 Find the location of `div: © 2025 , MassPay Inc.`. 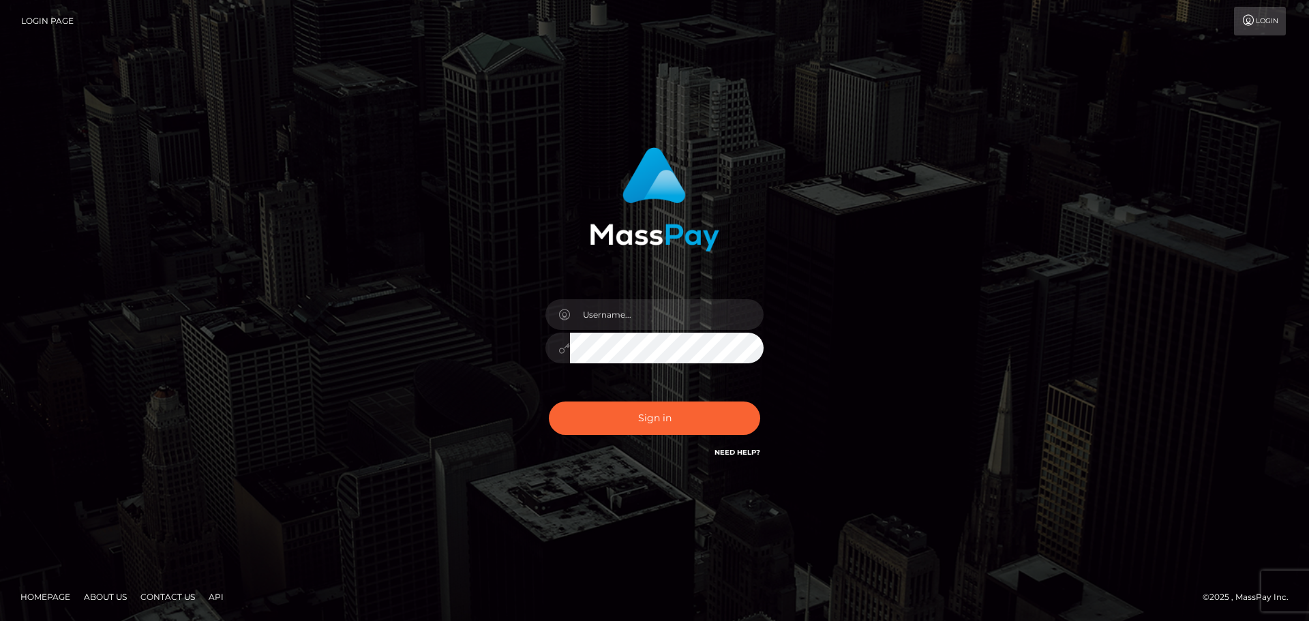

div: © 2025 , MassPay Inc. is located at coordinates (1251, 597).